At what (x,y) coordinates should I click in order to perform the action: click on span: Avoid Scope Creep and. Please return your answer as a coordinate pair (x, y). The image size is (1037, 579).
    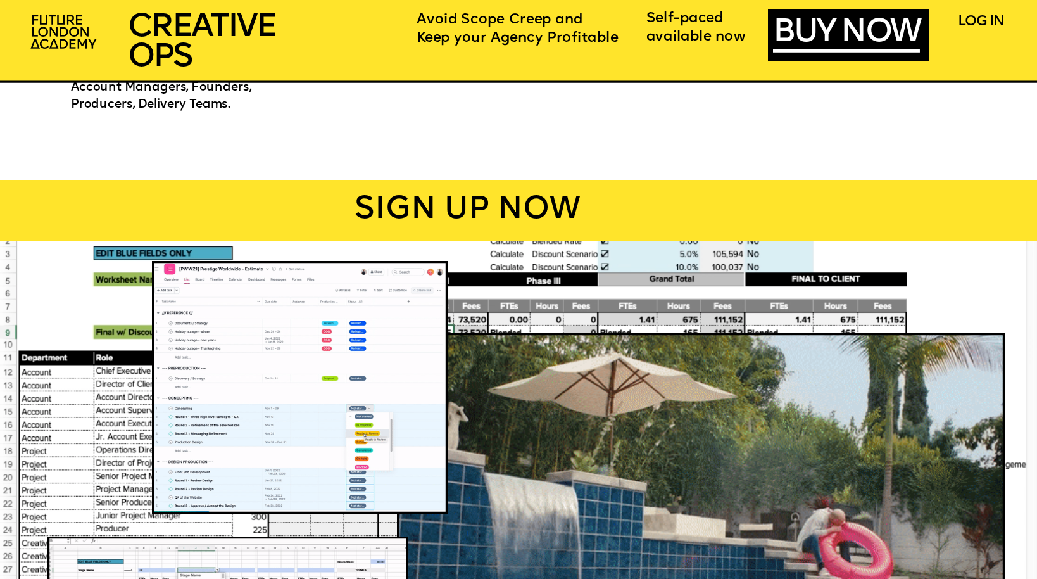
    Looking at the image, I should click on (500, 20).